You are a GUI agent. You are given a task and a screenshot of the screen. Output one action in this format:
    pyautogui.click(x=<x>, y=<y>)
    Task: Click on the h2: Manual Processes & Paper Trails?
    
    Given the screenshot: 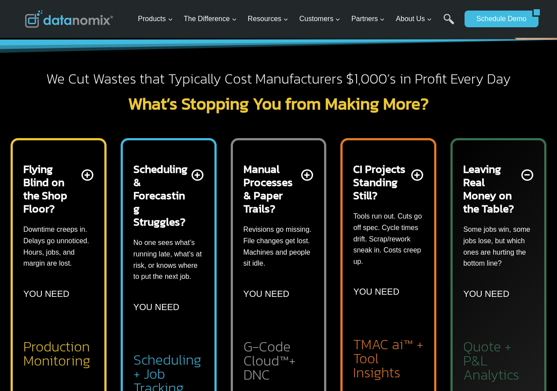 What is the action you would take?
    pyautogui.click(x=272, y=189)
    